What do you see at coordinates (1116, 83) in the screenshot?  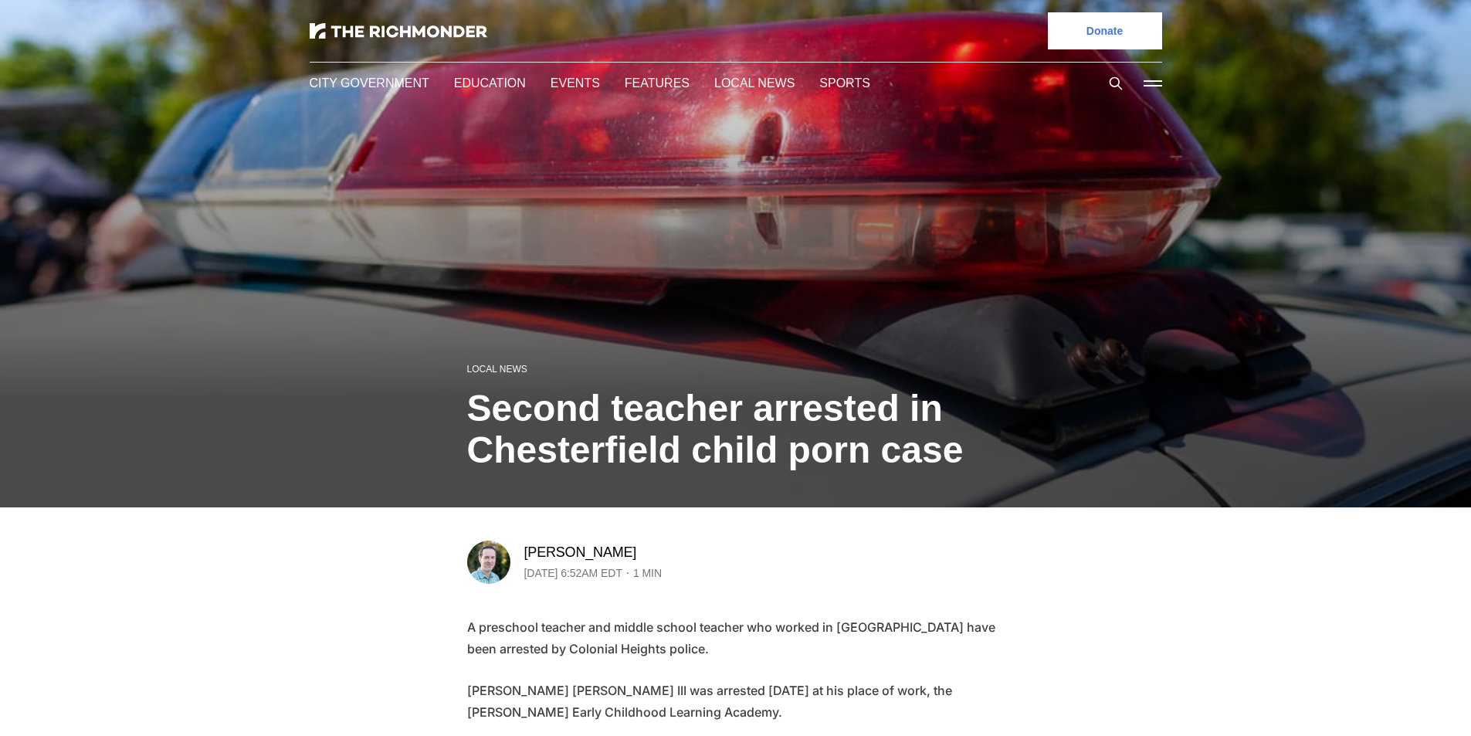 I see `button: Search this site` at bounding box center [1116, 83].